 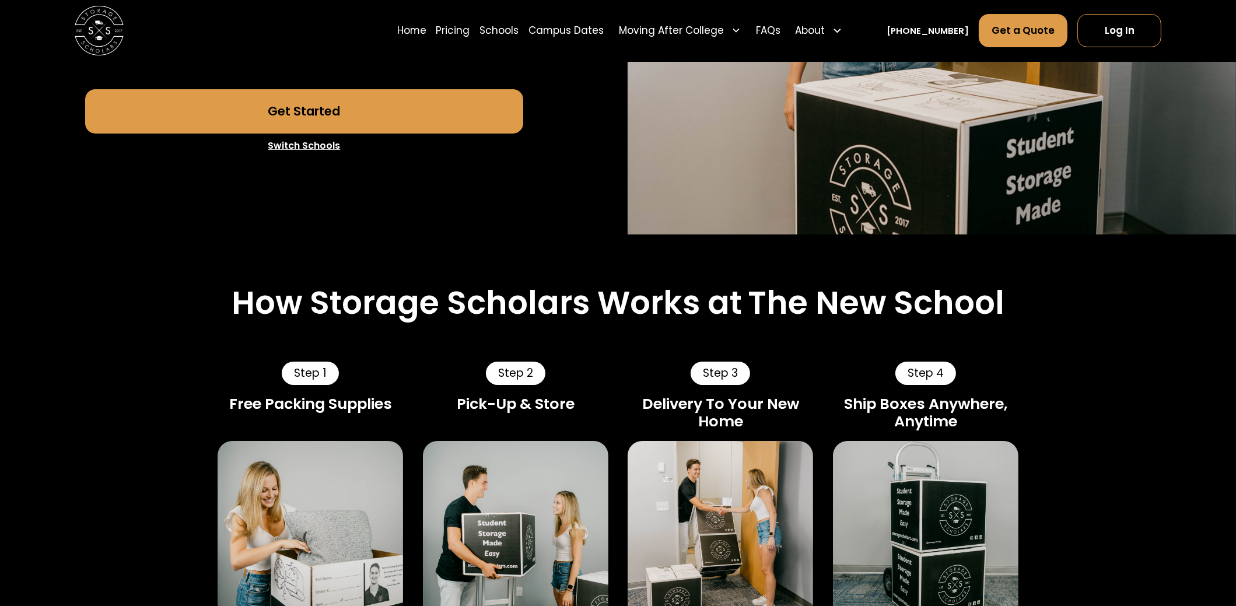 I want to click on h2: The New School, so click(x=876, y=303).